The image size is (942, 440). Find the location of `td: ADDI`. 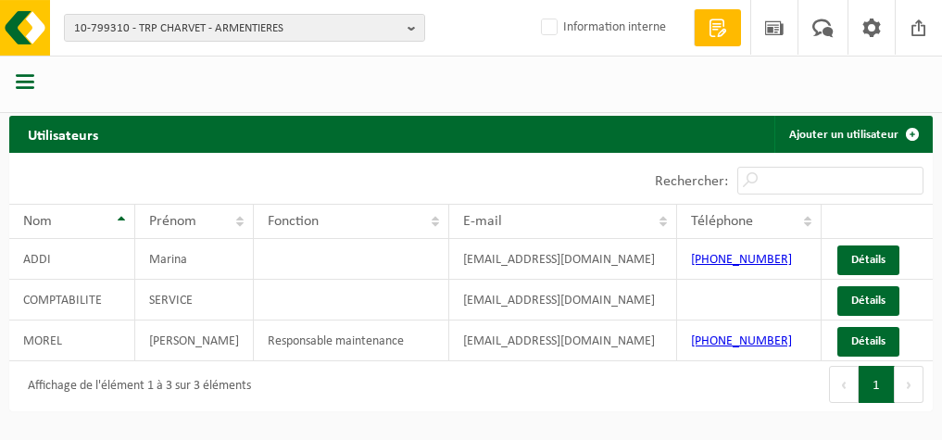

td: ADDI is located at coordinates (72, 259).